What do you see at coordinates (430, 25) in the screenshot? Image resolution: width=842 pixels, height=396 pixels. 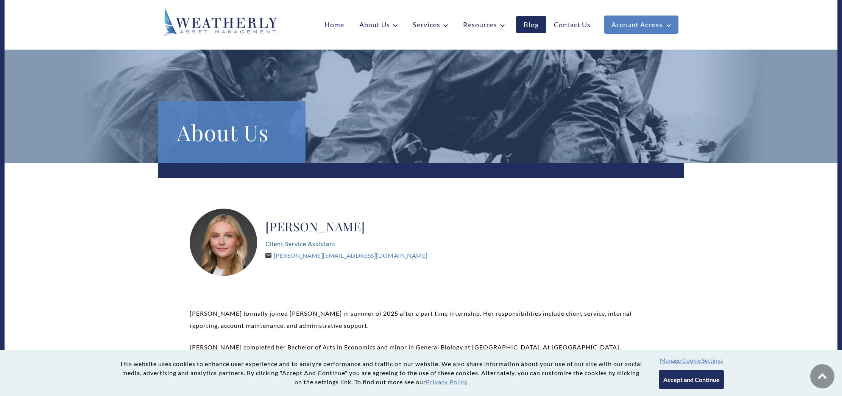 I see `a: Services` at bounding box center [430, 25].